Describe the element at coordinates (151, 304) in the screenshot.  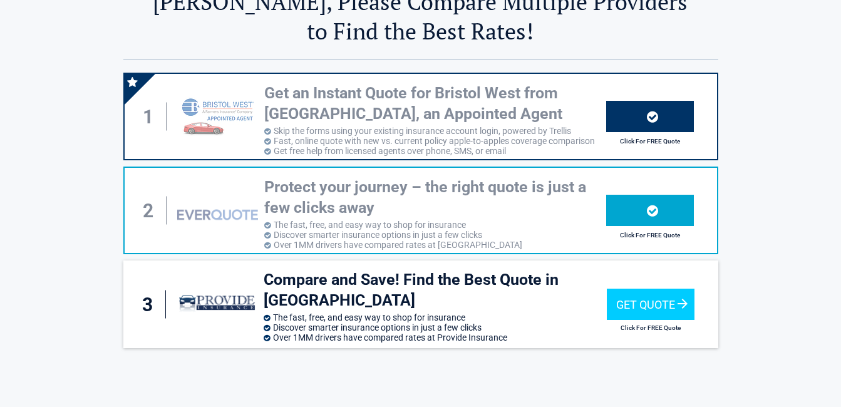
I see `div: 3` at that location.